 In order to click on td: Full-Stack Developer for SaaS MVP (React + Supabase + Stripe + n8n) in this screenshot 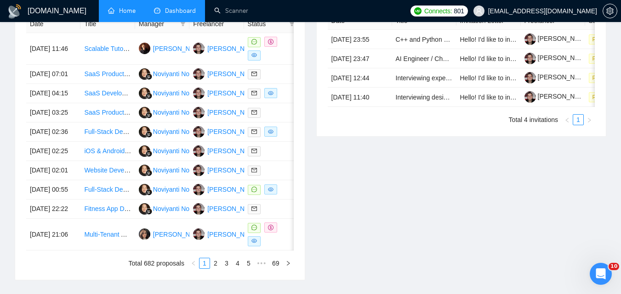, I will do `click(107, 132)`.